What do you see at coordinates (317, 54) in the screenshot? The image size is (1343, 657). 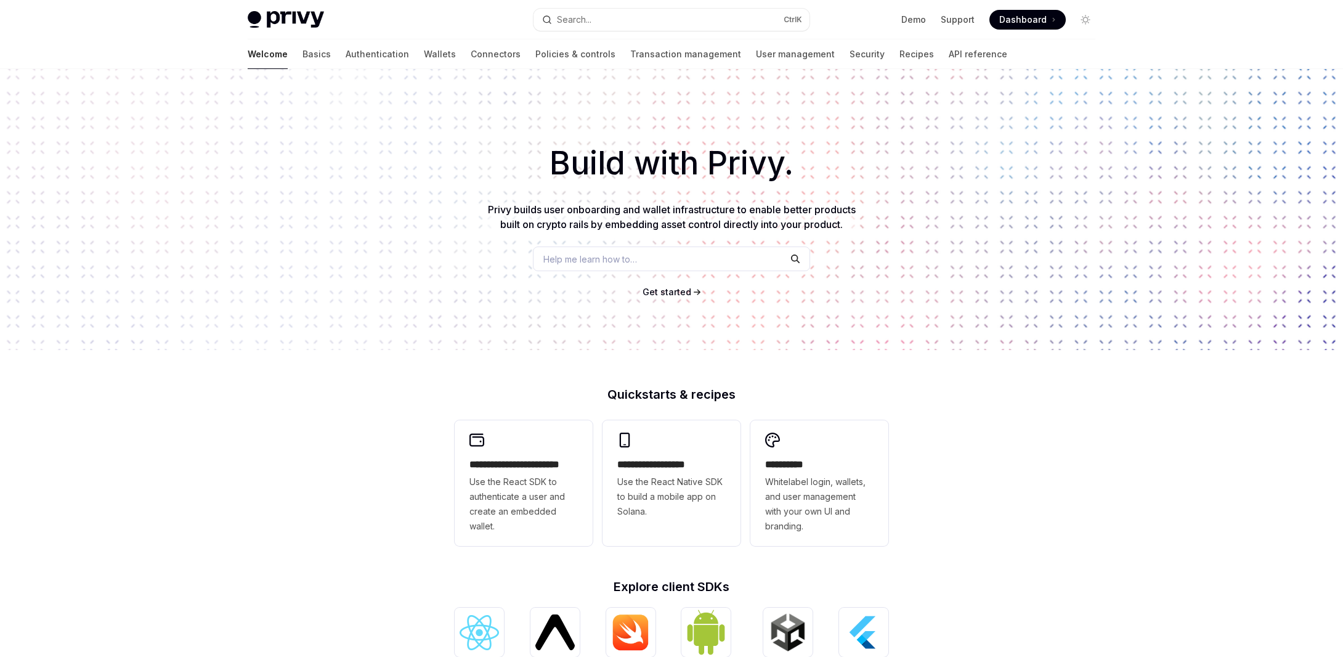 I see `a: Basics` at bounding box center [317, 54].